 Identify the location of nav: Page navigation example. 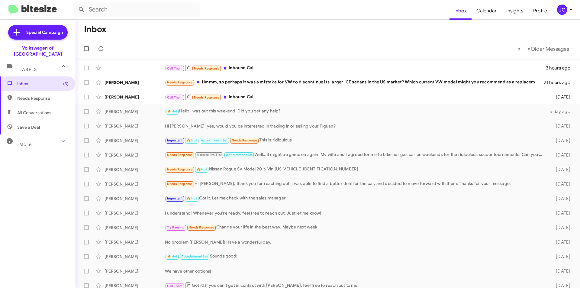
(543, 49).